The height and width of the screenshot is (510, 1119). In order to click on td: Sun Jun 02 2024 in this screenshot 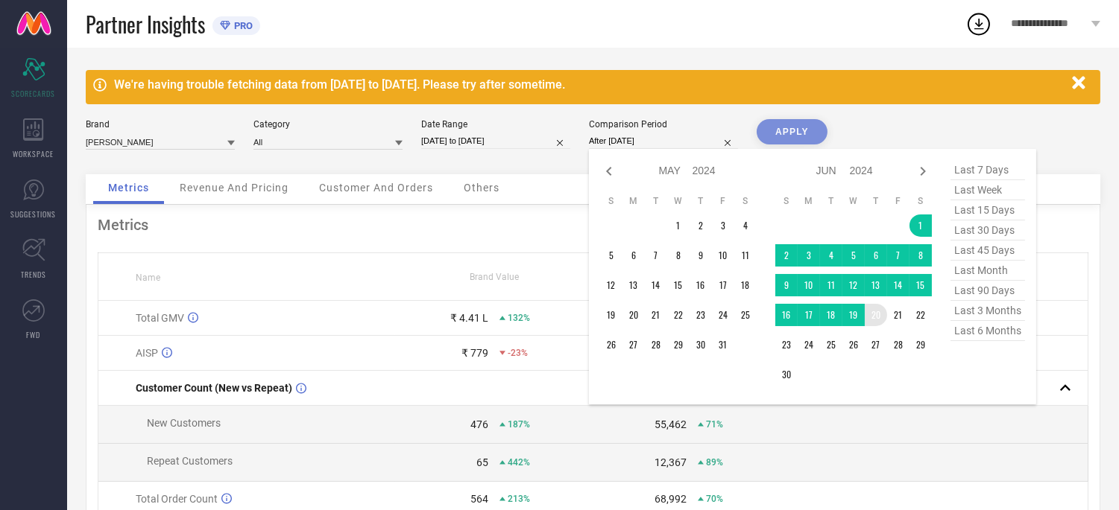, I will do `click(786, 256)`.